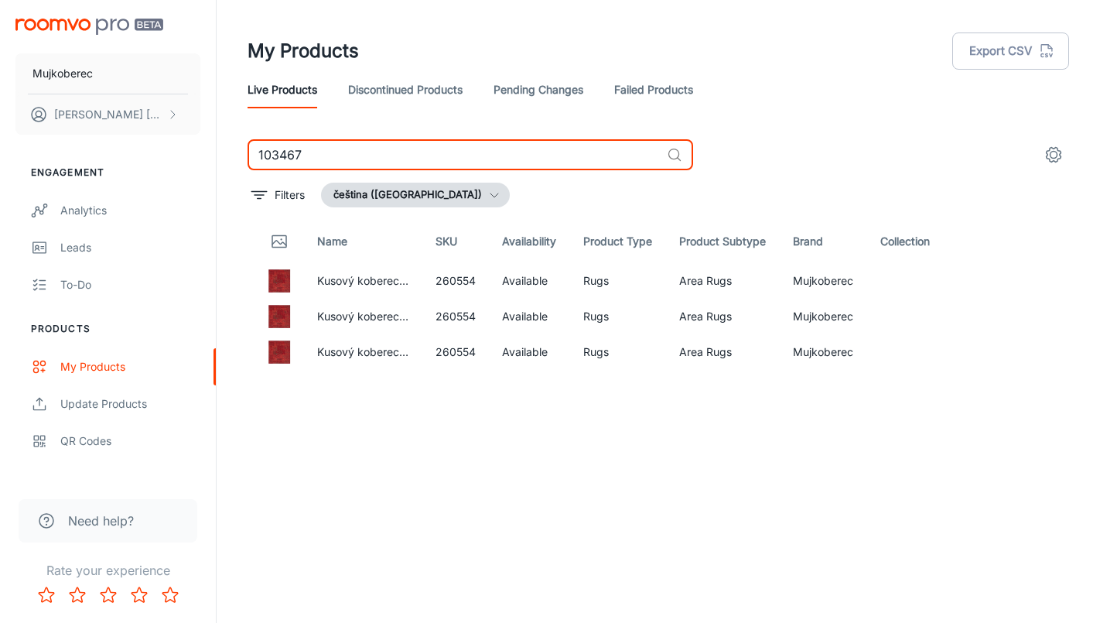 This screenshot has width=1100, height=623. What do you see at coordinates (530, 241) in the screenshot?
I see `th: Availability` at bounding box center [530, 241].